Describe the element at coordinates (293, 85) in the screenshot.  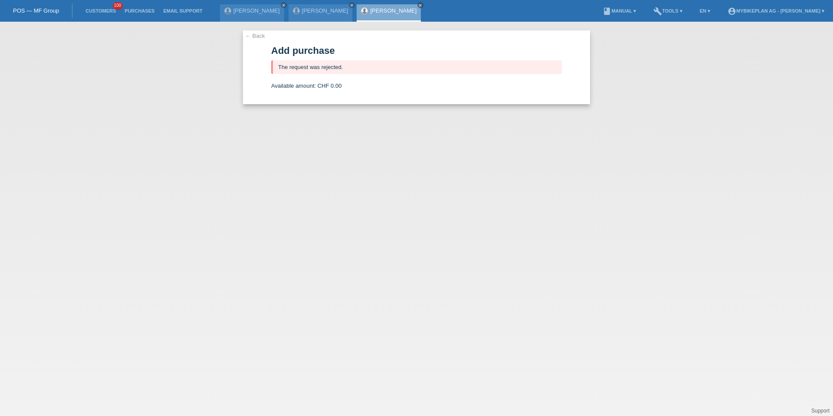
I see `span: Available amount:` at that location.